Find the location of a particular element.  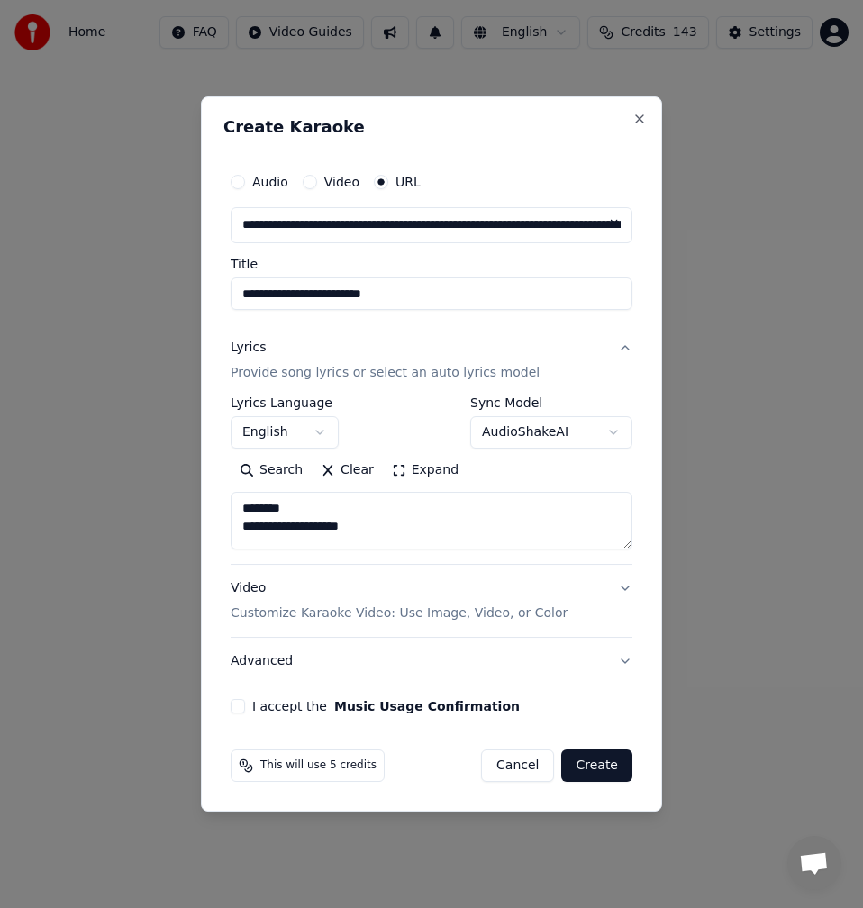

label: I accept the is located at coordinates (385, 706).